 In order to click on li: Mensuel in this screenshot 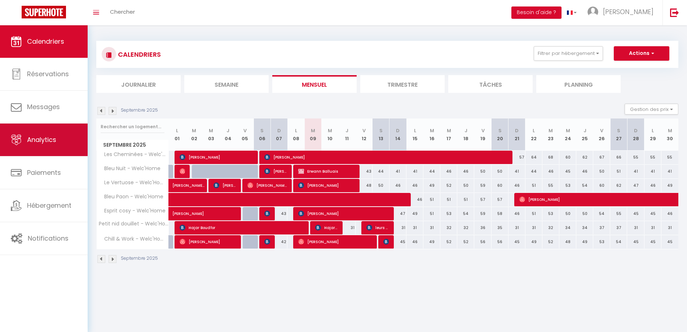, I will do `click(315, 84)`.